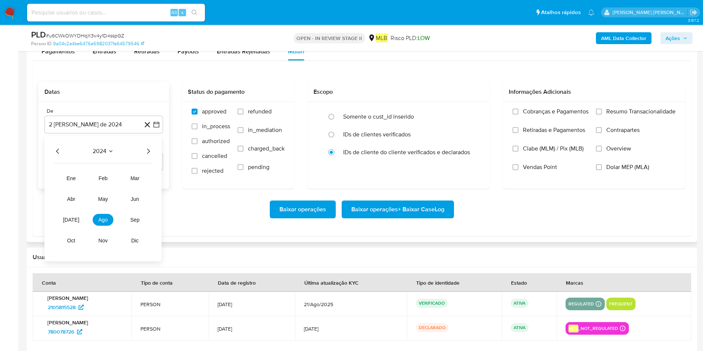 This screenshot has height=351, width=703. What do you see at coordinates (99, 44) in the screenshot?
I see `a: 9a04c2a4be6476e5982037fa64579546` at bounding box center [99, 44].